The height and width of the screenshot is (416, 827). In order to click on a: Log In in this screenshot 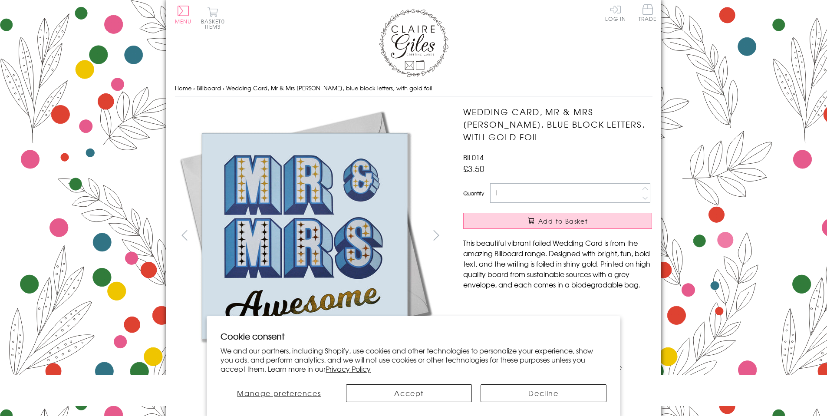, I will do `click(616, 13)`.